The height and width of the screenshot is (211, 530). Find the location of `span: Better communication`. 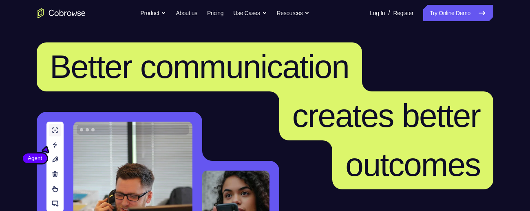

span: Better communication is located at coordinates (199, 66).